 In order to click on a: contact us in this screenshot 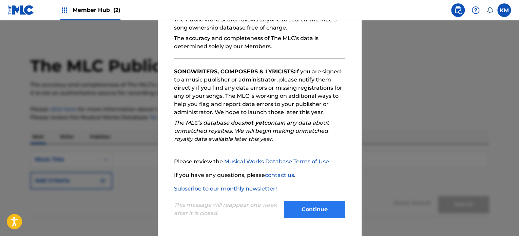, I will do `click(279, 175)`.